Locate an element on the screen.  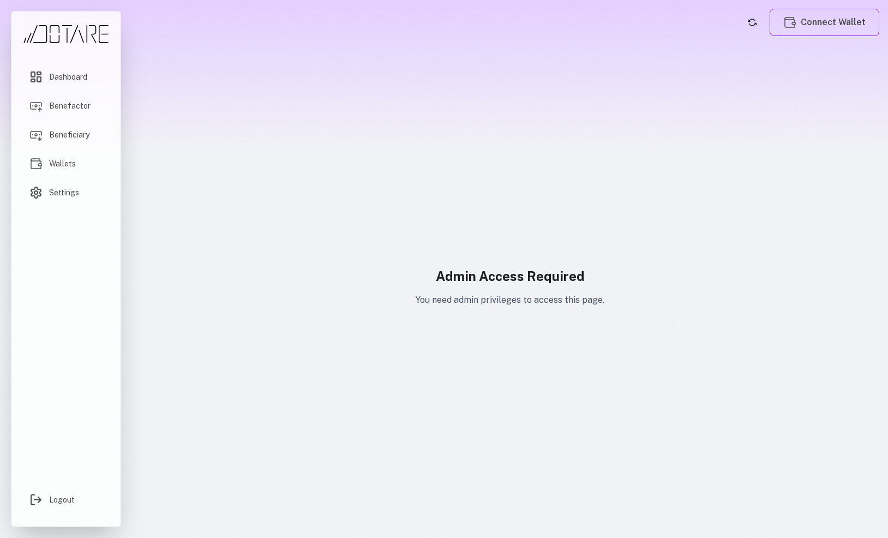
button: Refresh account status is located at coordinates (752, 22).